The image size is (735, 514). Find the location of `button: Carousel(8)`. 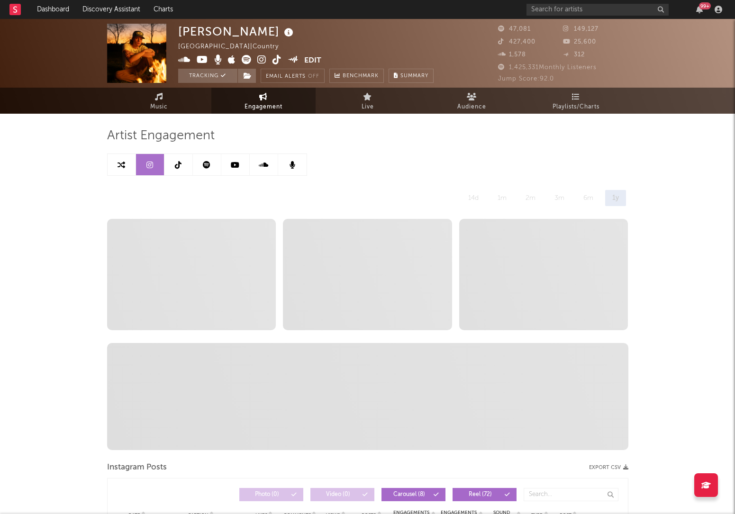

button: Carousel(8) is located at coordinates (413, 495).